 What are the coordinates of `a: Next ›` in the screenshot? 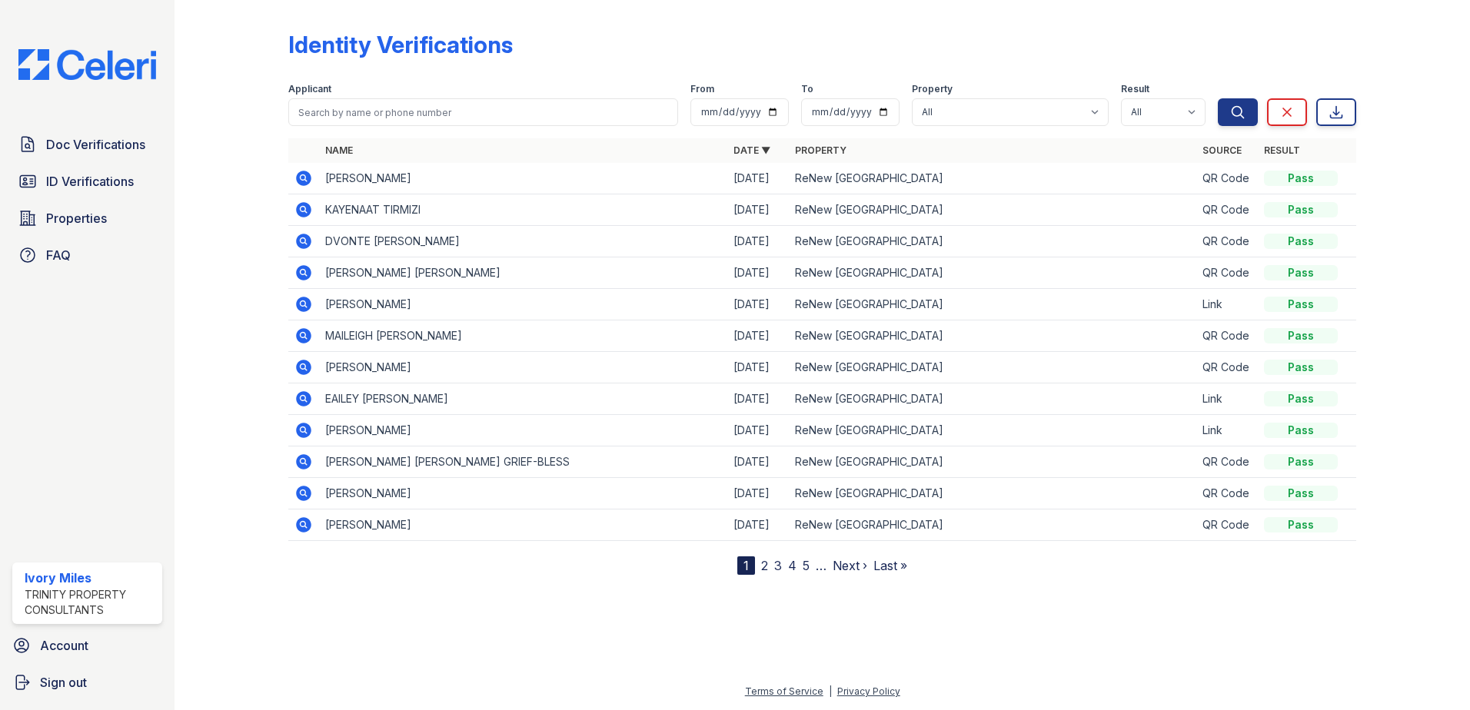 It's located at (850, 566).